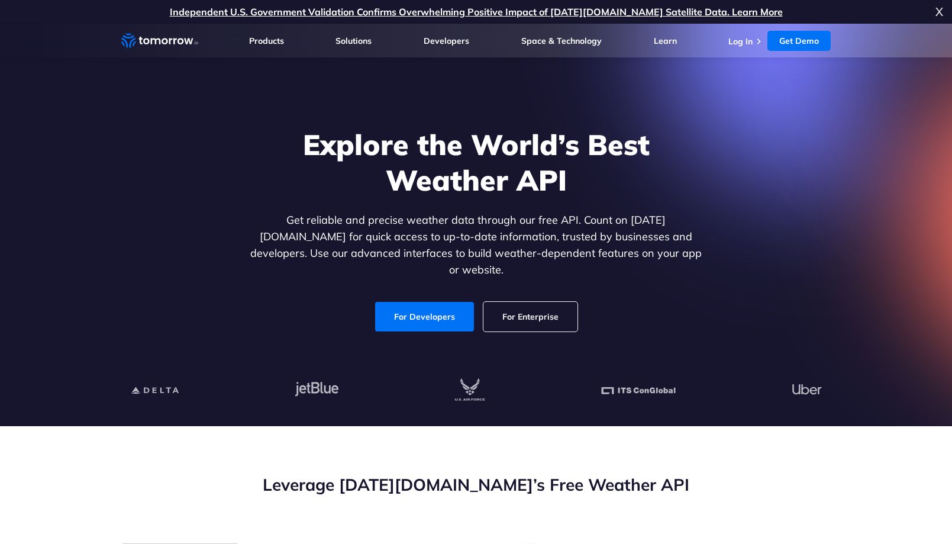 This screenshot has height=544, width=952. What do you see at coordinates (665, 41) in the screenshot?
I see `a: Learn` at bounding box center [665, 41].